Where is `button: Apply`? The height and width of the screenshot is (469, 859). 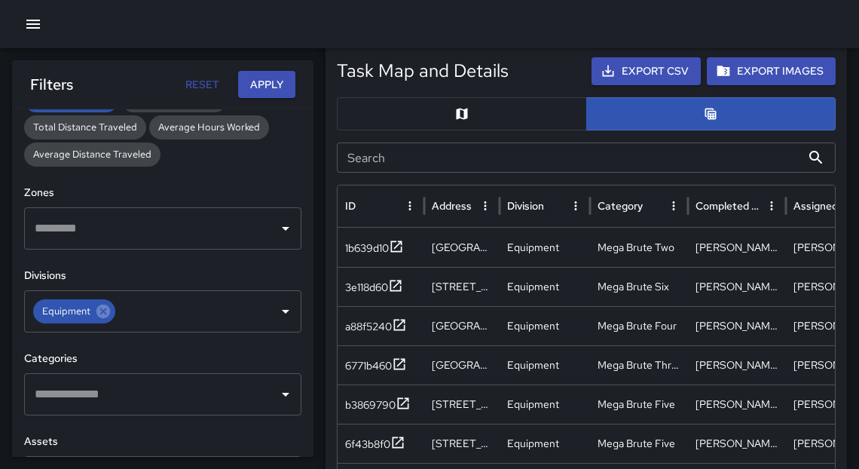
button: Apply is located at coordinates (267, 84).